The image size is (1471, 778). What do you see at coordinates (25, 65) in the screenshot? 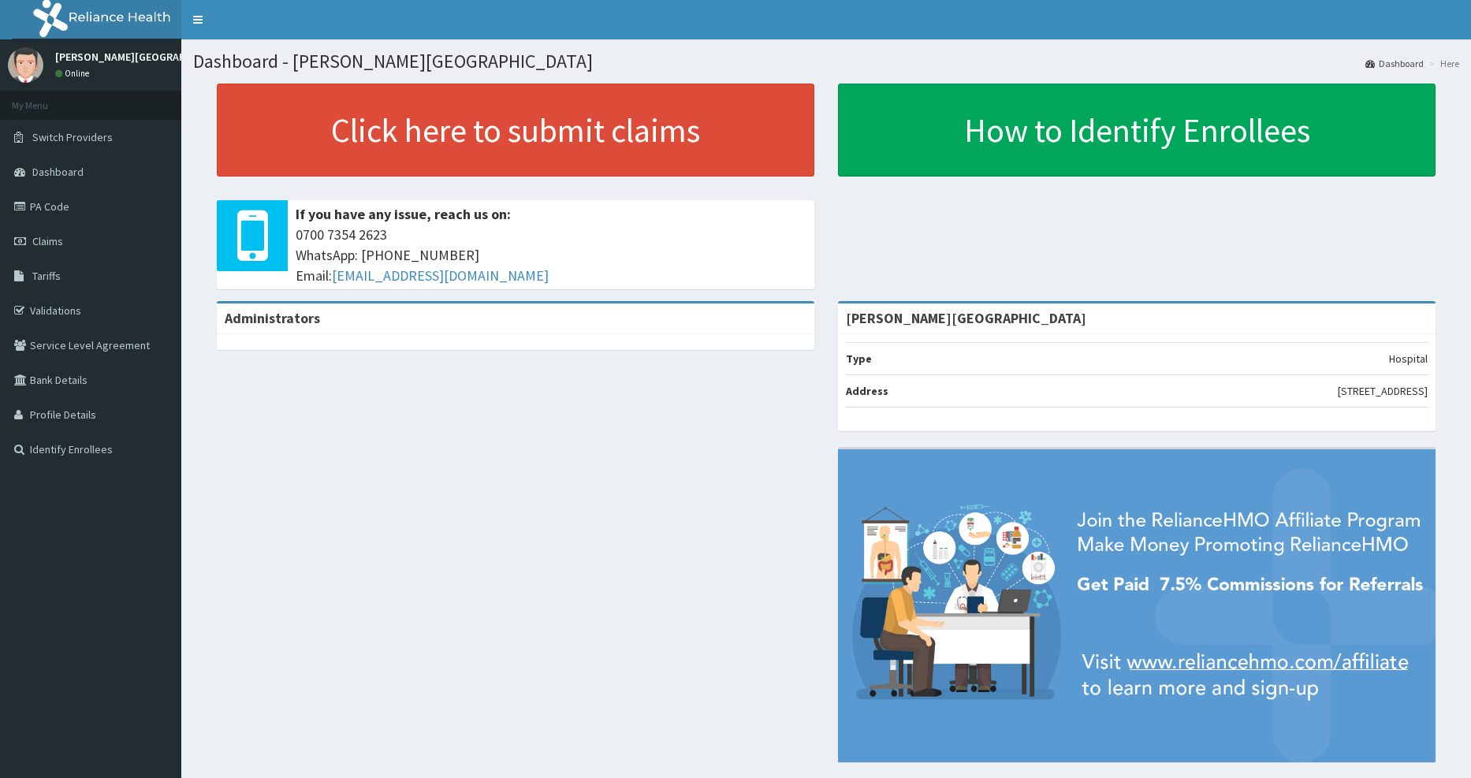
I see `img: User Image` at bounding box center [25, 65].